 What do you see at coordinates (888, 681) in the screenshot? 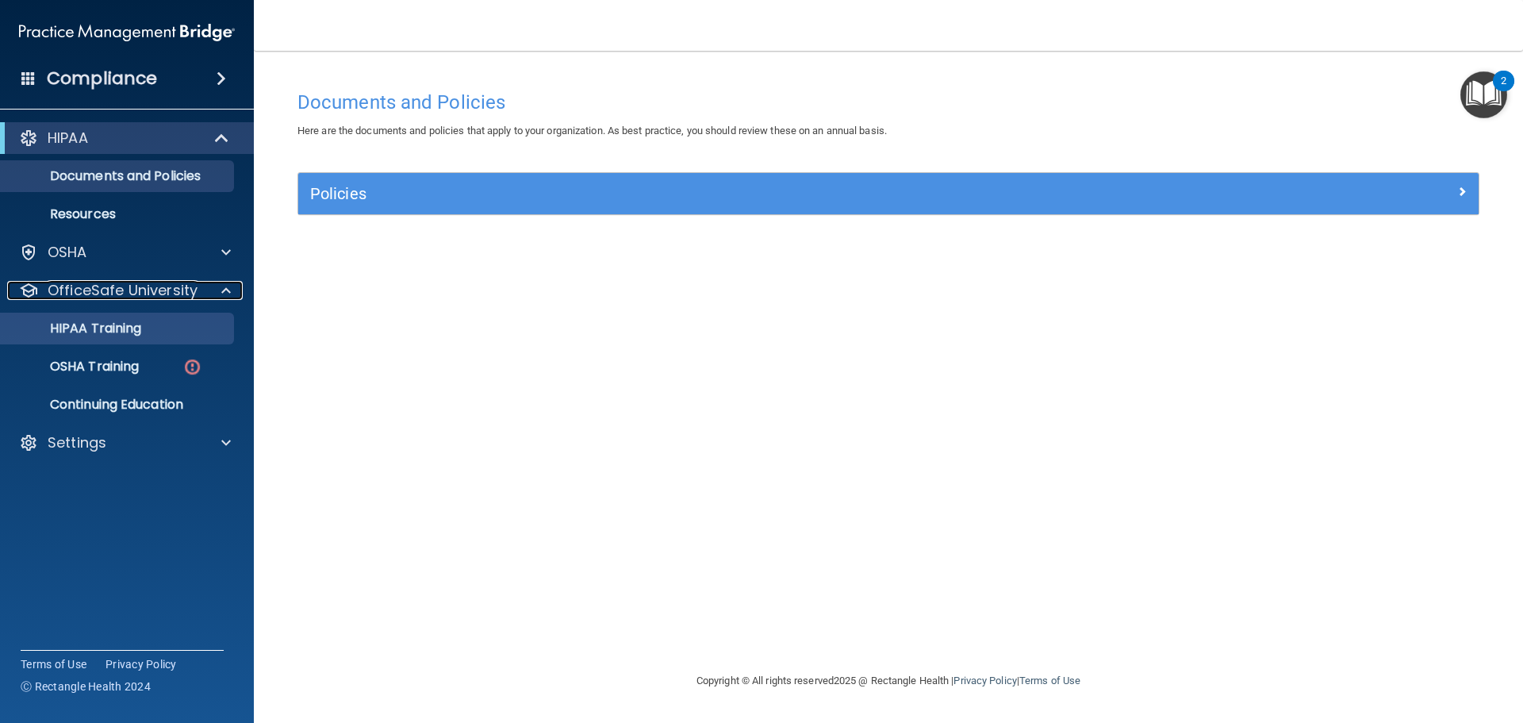
I see `div: Copyright © All rights reserved 2025 @ Rectangle Health | |` at bounding box center [888, 681].